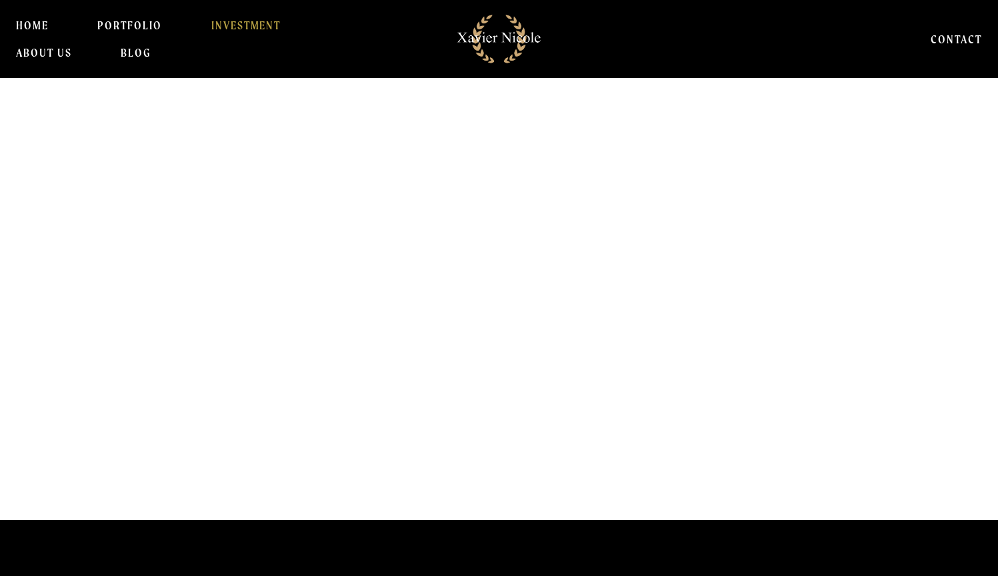 This screenshot has height=576, width=998. I want to click on a: PORTFOLIO, so click(129, 25).